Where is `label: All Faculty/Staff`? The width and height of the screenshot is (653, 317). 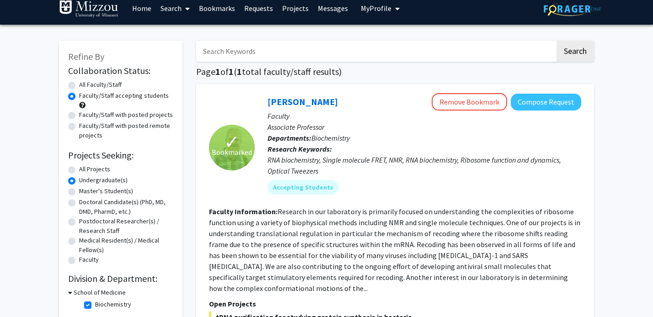
label: All Faculty/Staff is located at coordinates (100, 85).